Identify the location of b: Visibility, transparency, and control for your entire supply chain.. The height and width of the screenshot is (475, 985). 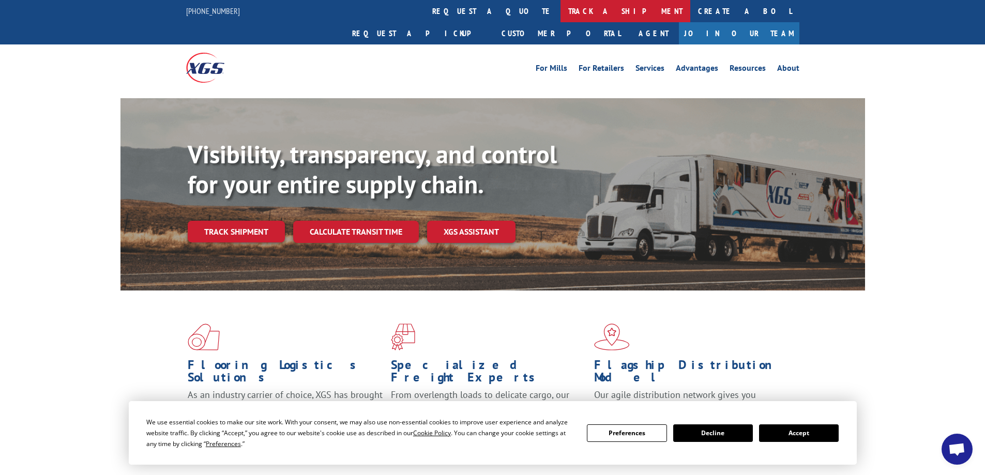
(372, 169).